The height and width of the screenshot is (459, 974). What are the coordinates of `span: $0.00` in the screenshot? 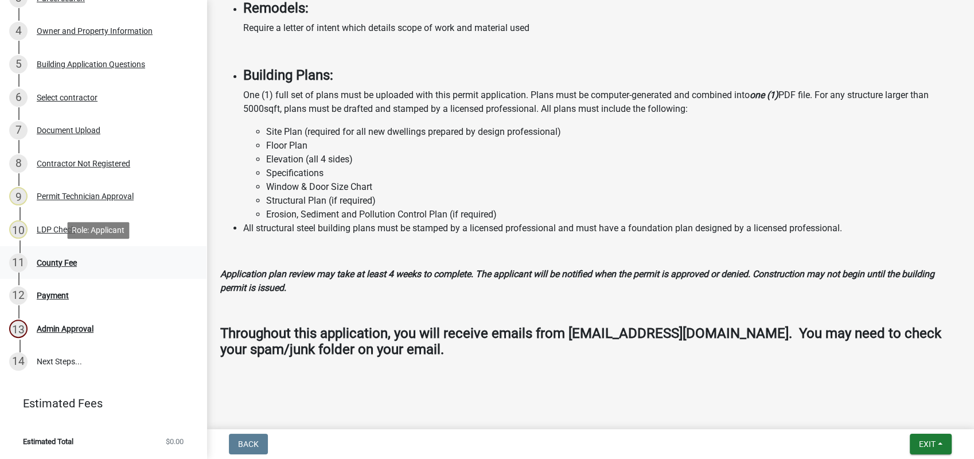 It's located at (174, 441).